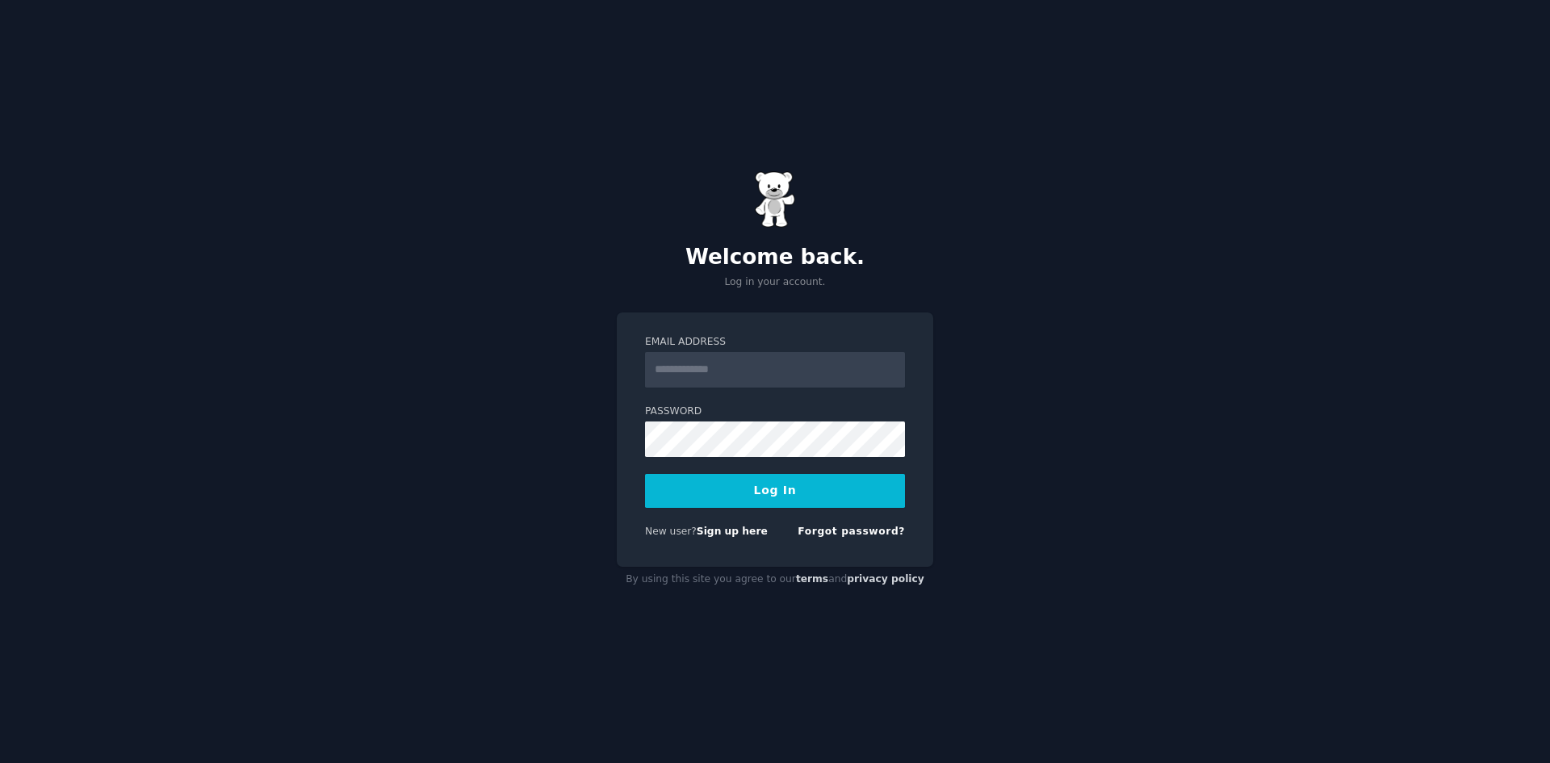 The height and width of the screenshot is (763, 1550). I want to click on a: terms, so click(812, 579).